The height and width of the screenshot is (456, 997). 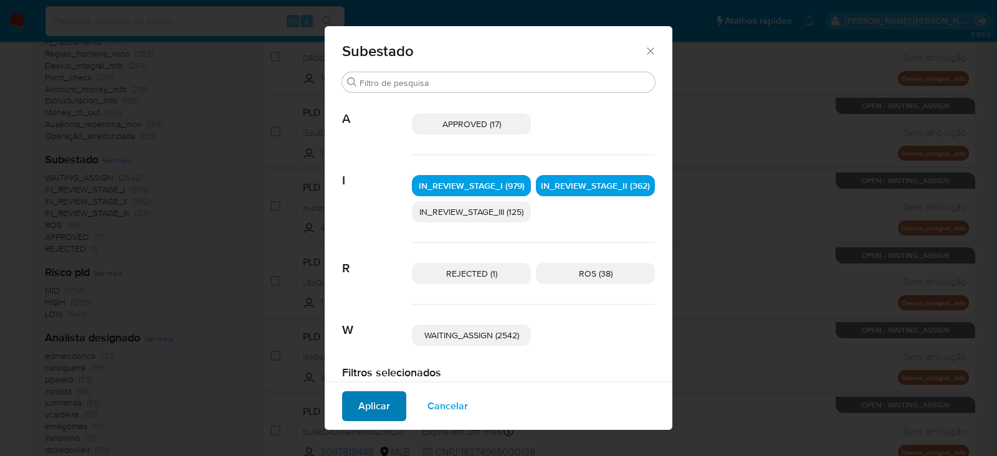 What do you see at coordinates (377, 260) in the screenshot?
I see `span: R` at bounding box center [377, 260].